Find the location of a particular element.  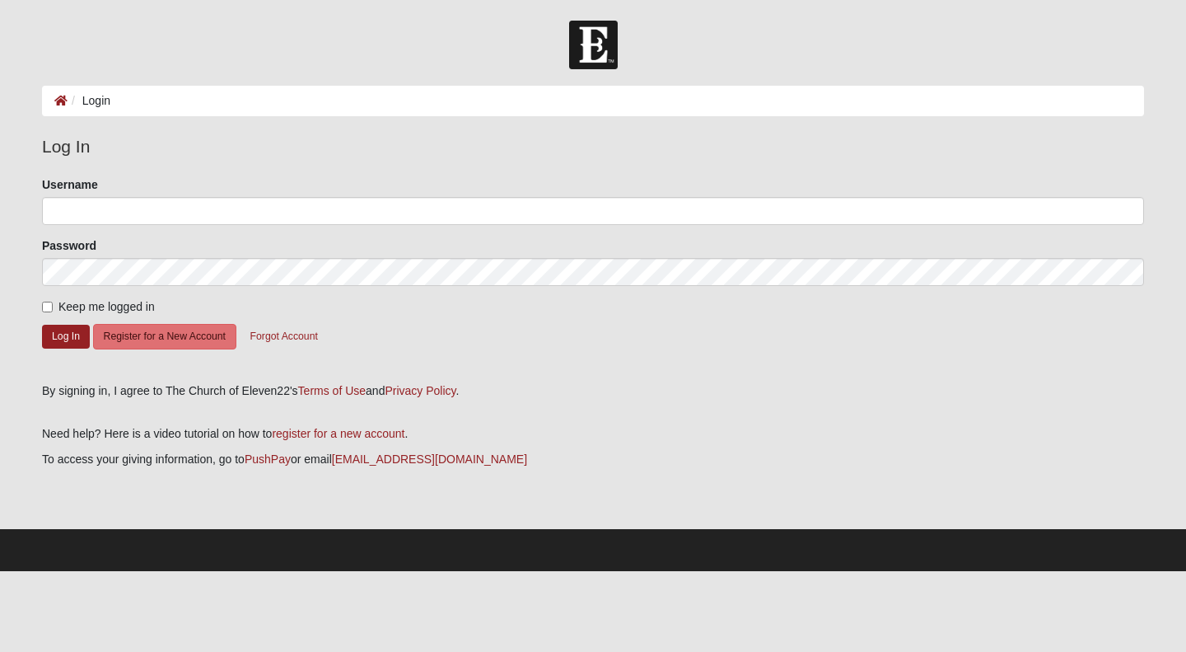

a: Privacy Policy is located at coordinates (420, 390).